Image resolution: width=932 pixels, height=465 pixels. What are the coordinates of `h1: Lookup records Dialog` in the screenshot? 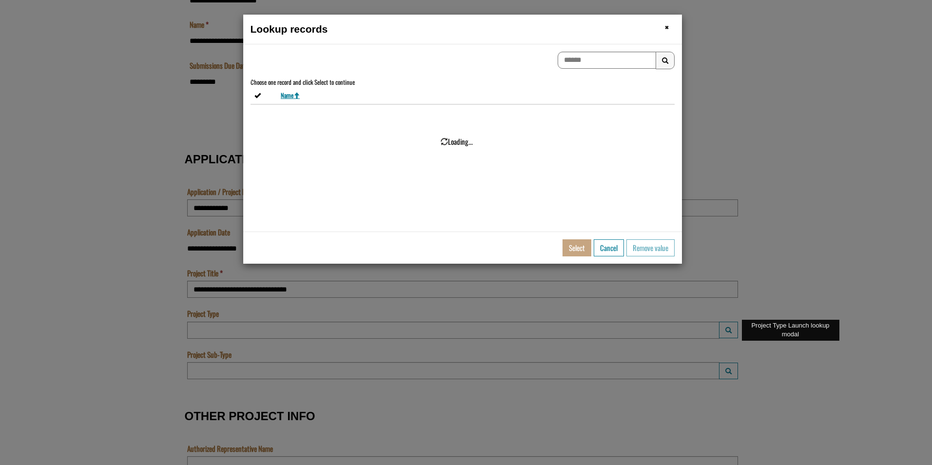 It's located at (463, 29).